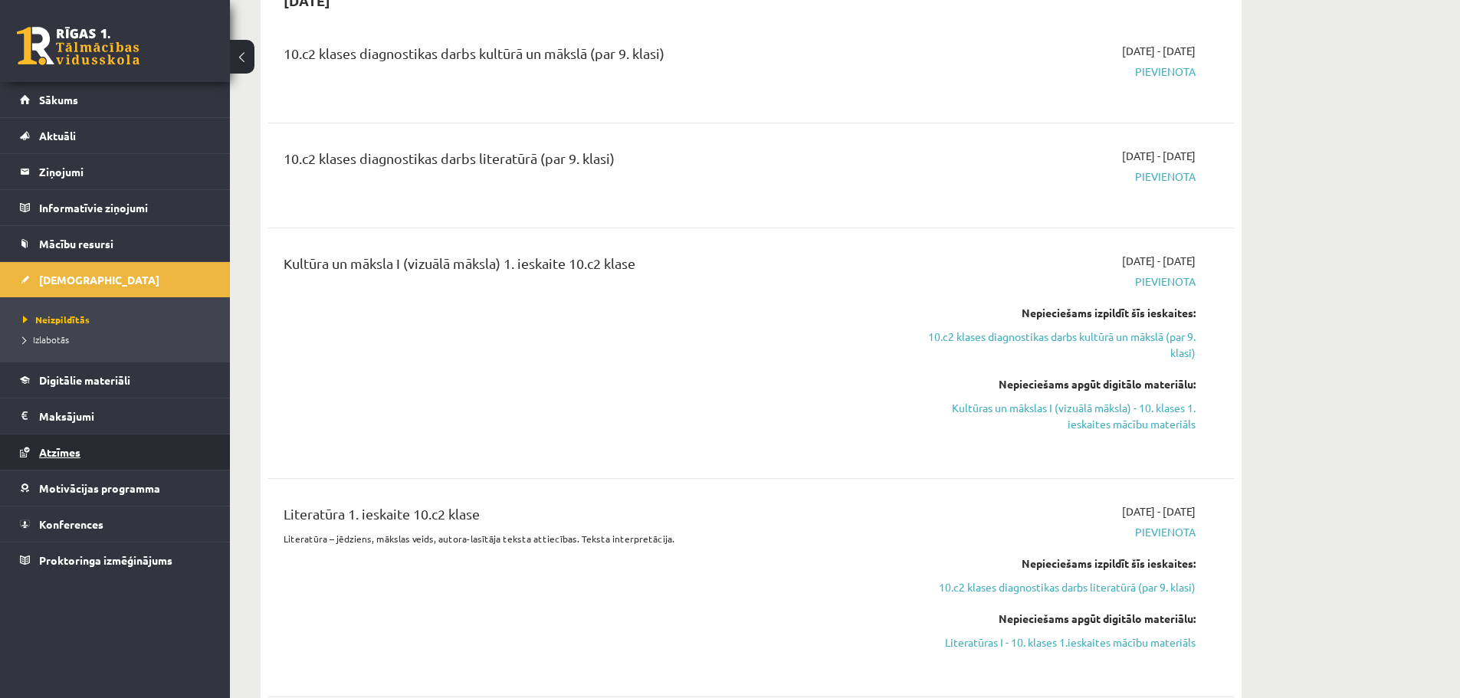  I want to click on a: Sākums, so click(115, 100).